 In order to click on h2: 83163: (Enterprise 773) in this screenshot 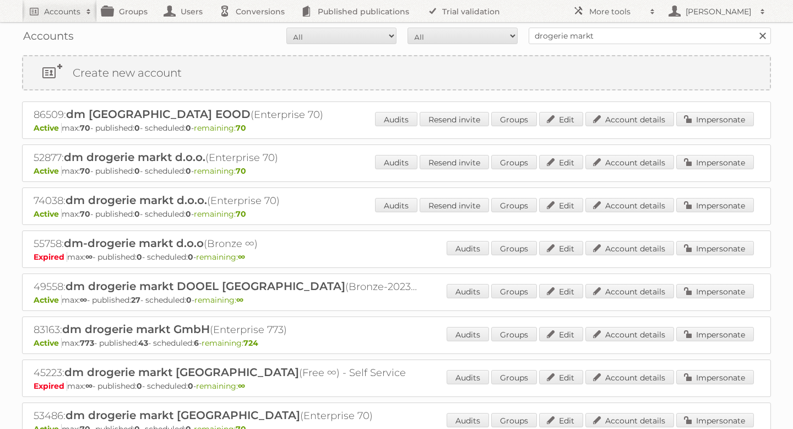, I will do `click(226, 330)`.